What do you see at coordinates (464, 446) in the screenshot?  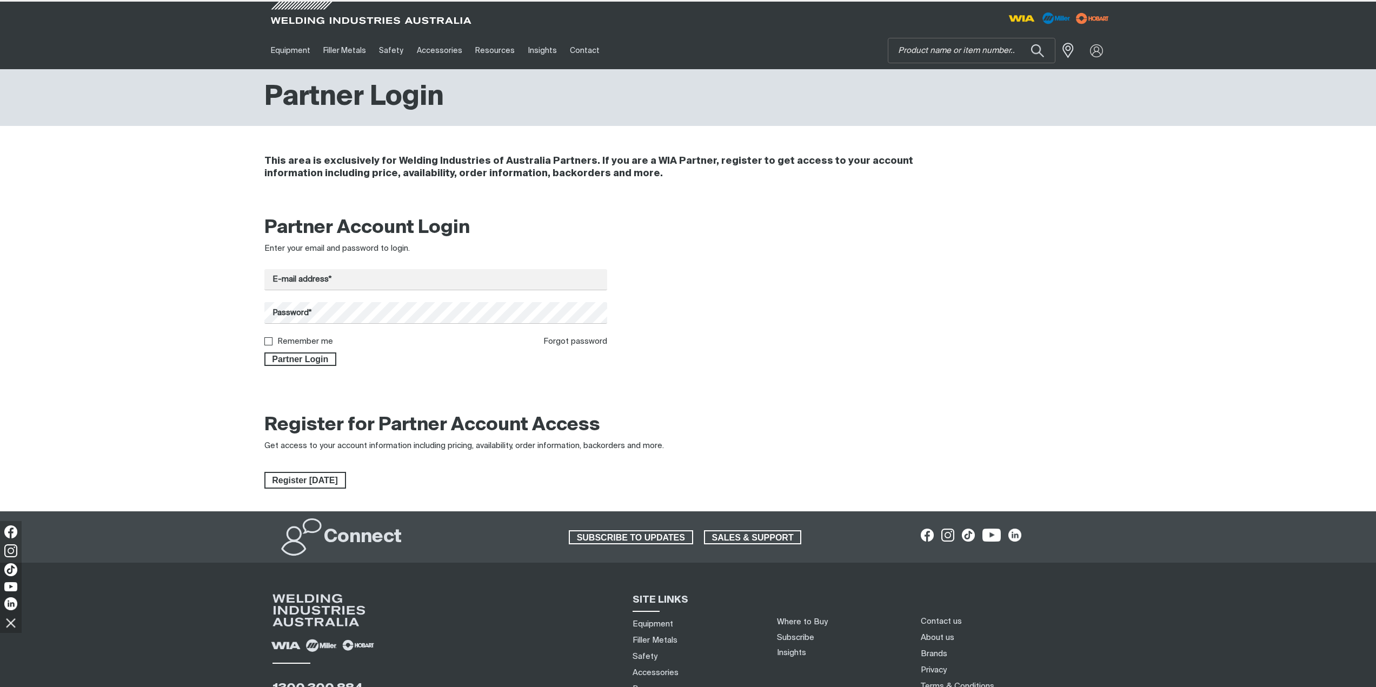 I see `span: Get access to your account information including pricing, availability, order information, backor...` at bounding box center [464, 446].